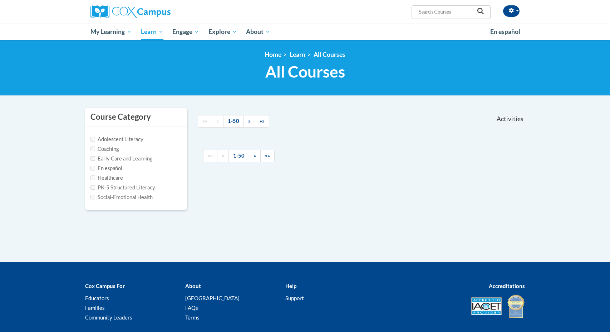 This screenshot has width=610, height=332. Describe the element at coordinates (506, 31) in the screenshot. I see `span: En español` at that location.